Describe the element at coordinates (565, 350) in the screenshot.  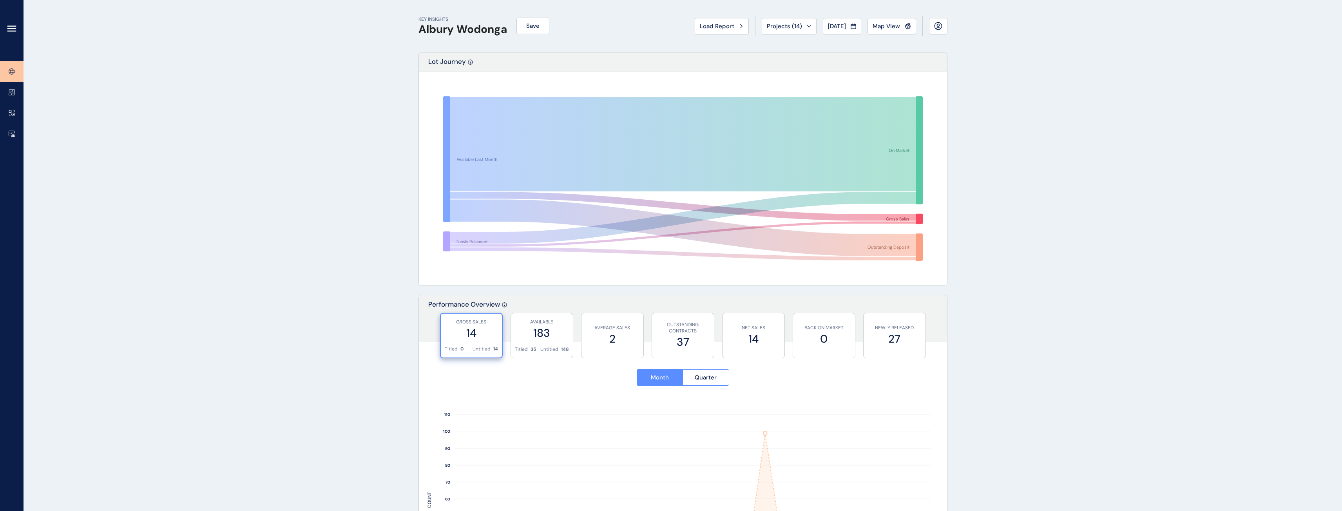
I see `p: 148` at that location.